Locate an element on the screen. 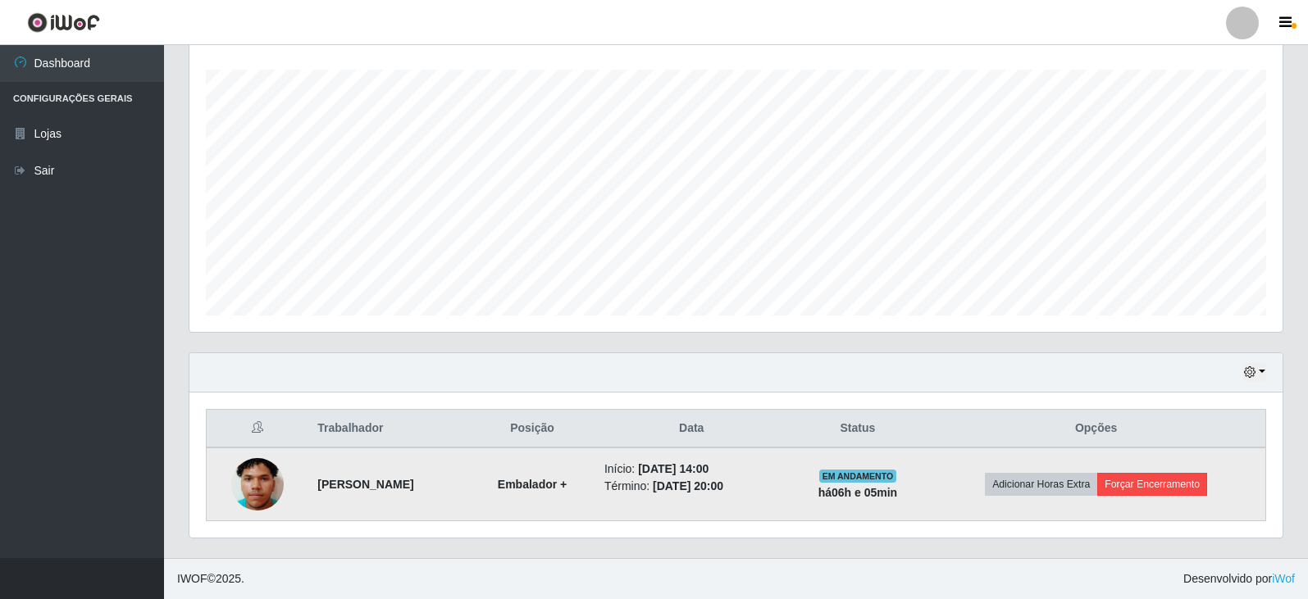  img: CoreUI Logo is located at coordinates (63, 22).